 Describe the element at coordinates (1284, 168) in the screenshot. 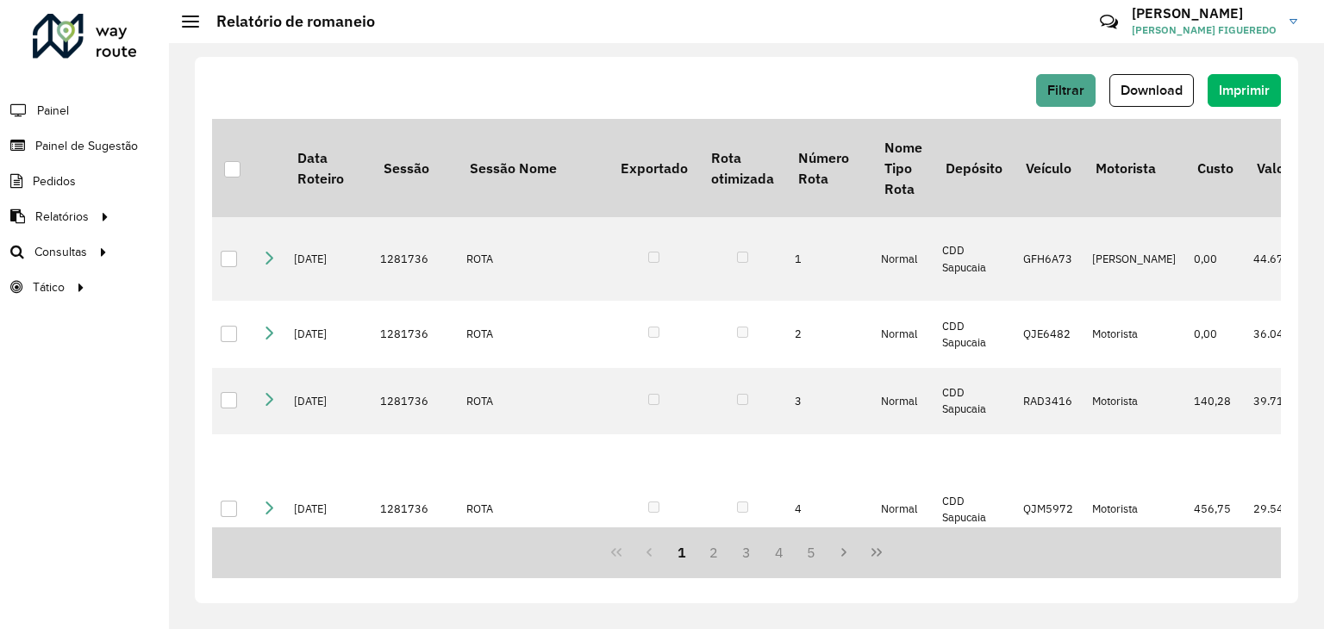

I see `th: Valor` at that location.